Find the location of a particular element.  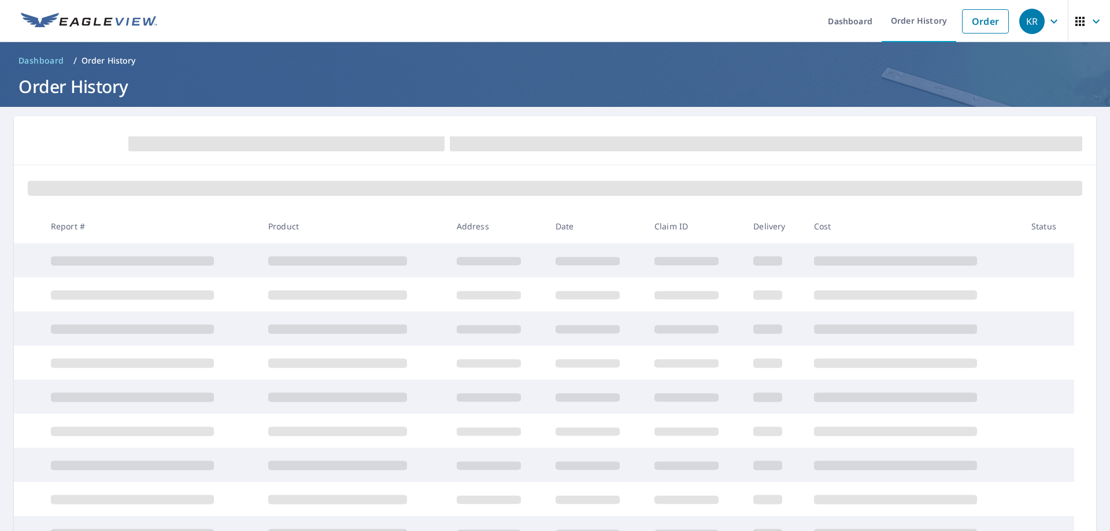

th: Date is located at coordinates (595, 226).